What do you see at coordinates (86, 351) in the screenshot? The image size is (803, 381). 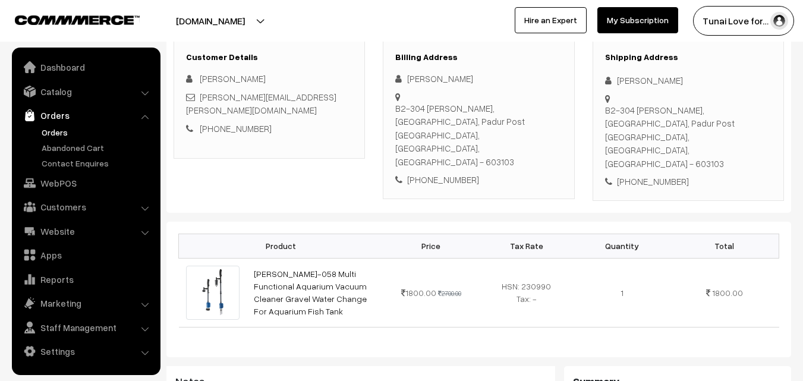 I see `a: Settings` at bounding box center [86, 351].